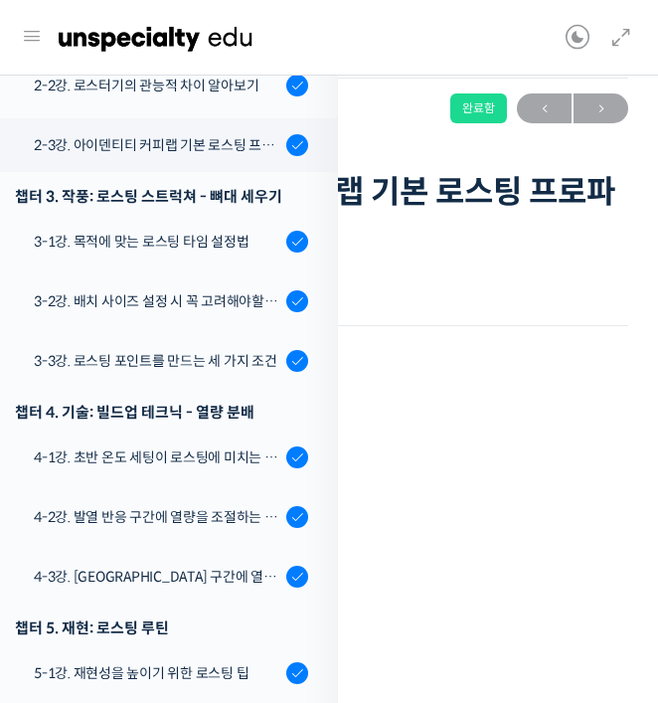  What do you see at coordinates (478, 108) in the screenshot?
I see `div: 완료함` at bounding box center [478, 108].